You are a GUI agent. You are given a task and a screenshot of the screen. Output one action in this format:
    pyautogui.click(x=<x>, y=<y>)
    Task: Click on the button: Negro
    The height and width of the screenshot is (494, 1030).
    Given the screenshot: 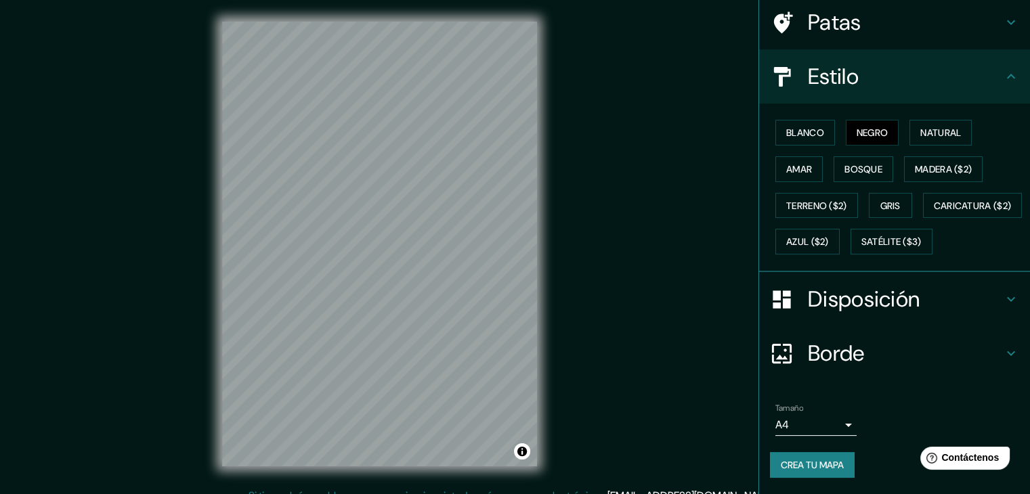 What is the action you would take?
    pyautogui.click(x=872, y=133)
    